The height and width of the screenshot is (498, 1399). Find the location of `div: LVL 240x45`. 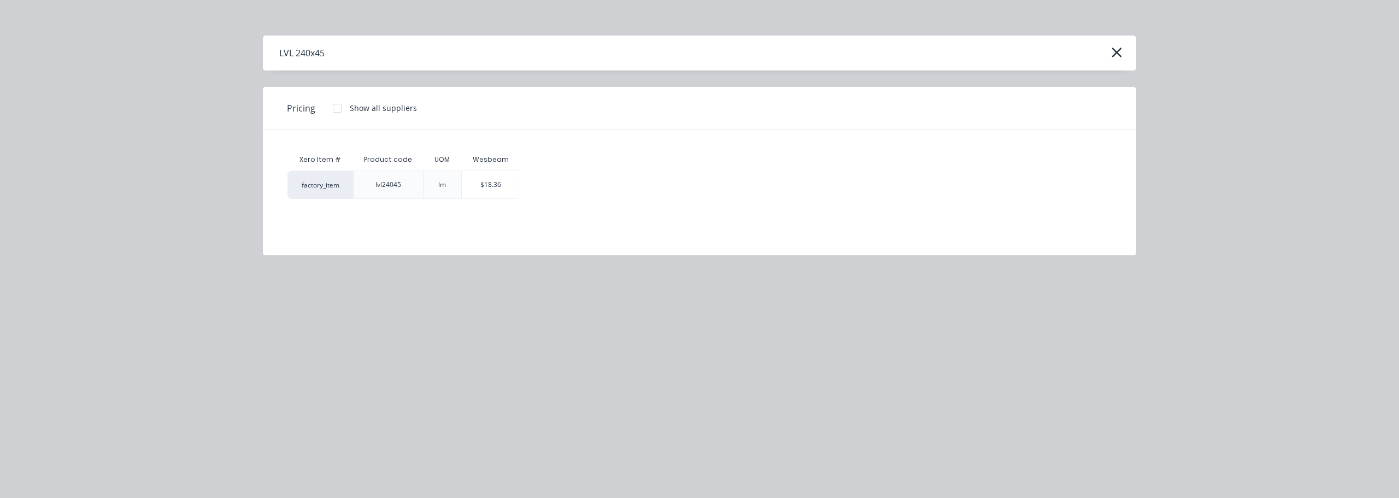

div: LVL 240x45 is located at coordinates (302, 53).